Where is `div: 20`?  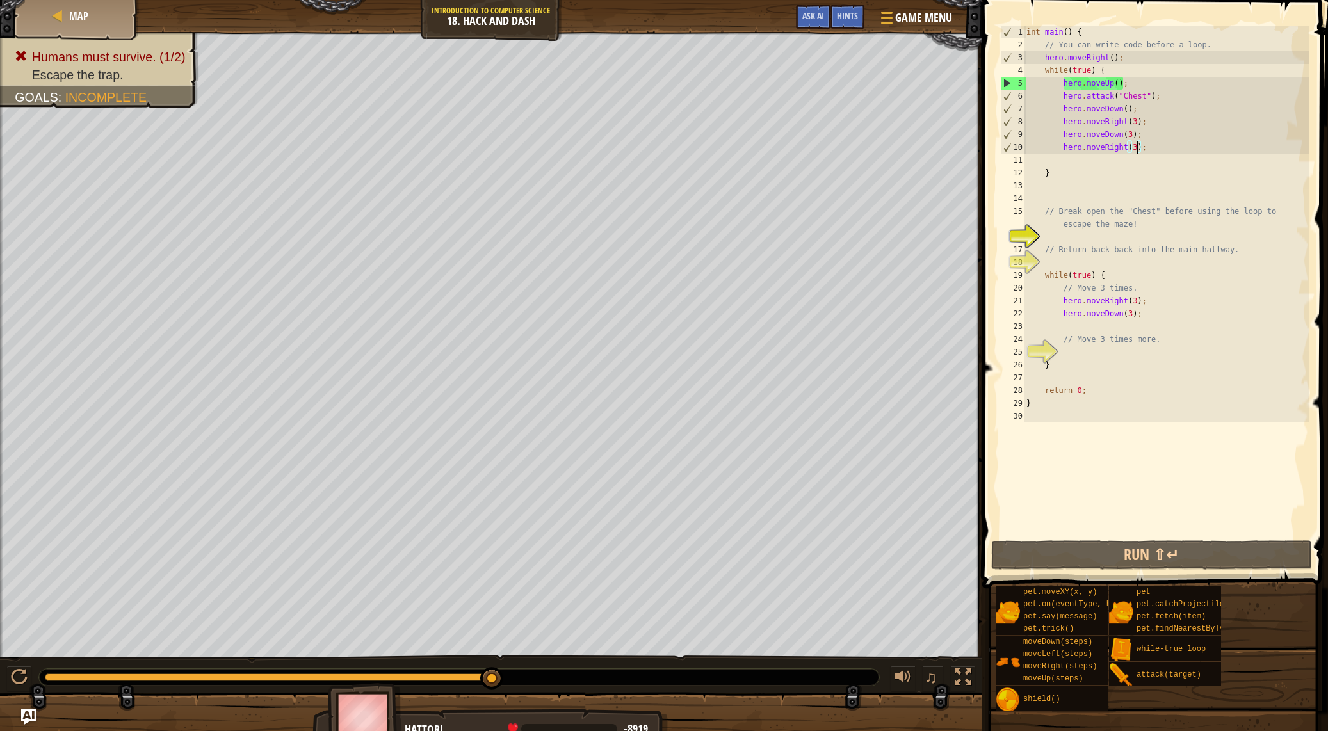
div: 20 is located at coordinates (1013, 288).